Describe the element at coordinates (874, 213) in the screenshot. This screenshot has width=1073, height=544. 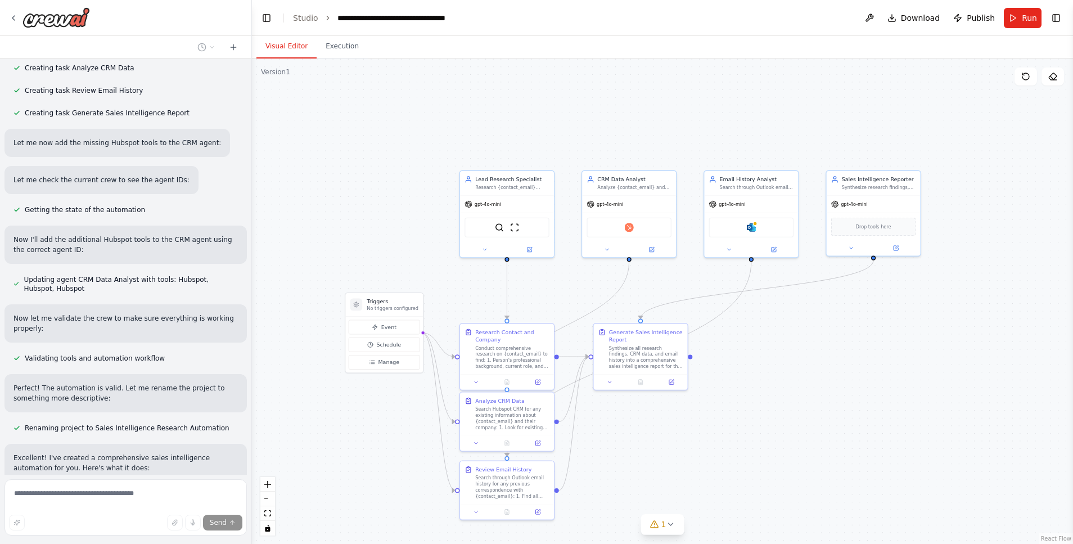
I see `div: Sales Intelligence ReporterSynthesize research findings, CRM data, and email history into a compr...` at that location.